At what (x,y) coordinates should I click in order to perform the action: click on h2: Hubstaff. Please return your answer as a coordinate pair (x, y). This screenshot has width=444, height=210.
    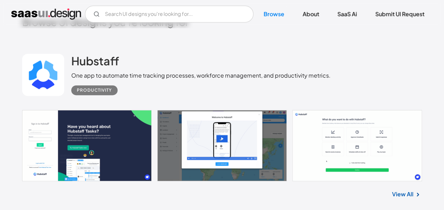
    Looking at the image, I should click on (95, 61).